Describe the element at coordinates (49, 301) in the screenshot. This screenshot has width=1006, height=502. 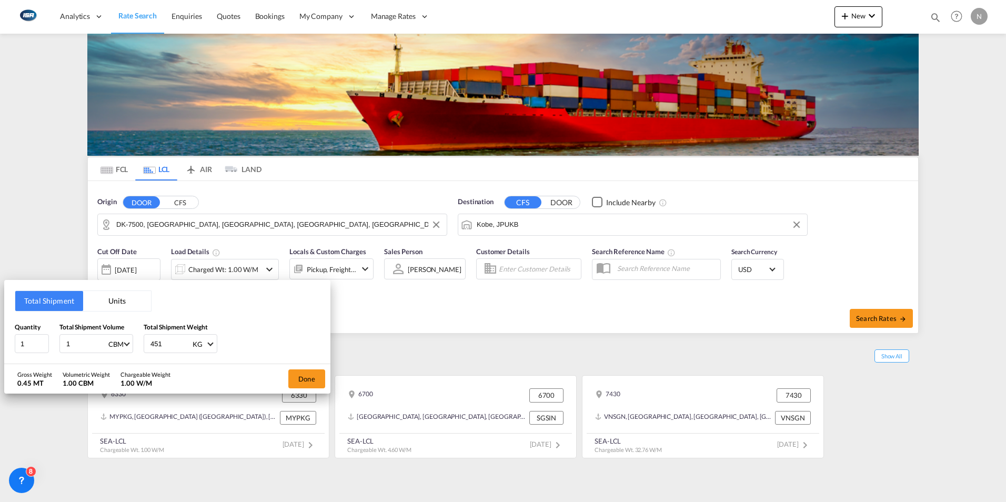
I see `button: Total Shipment` at that location.